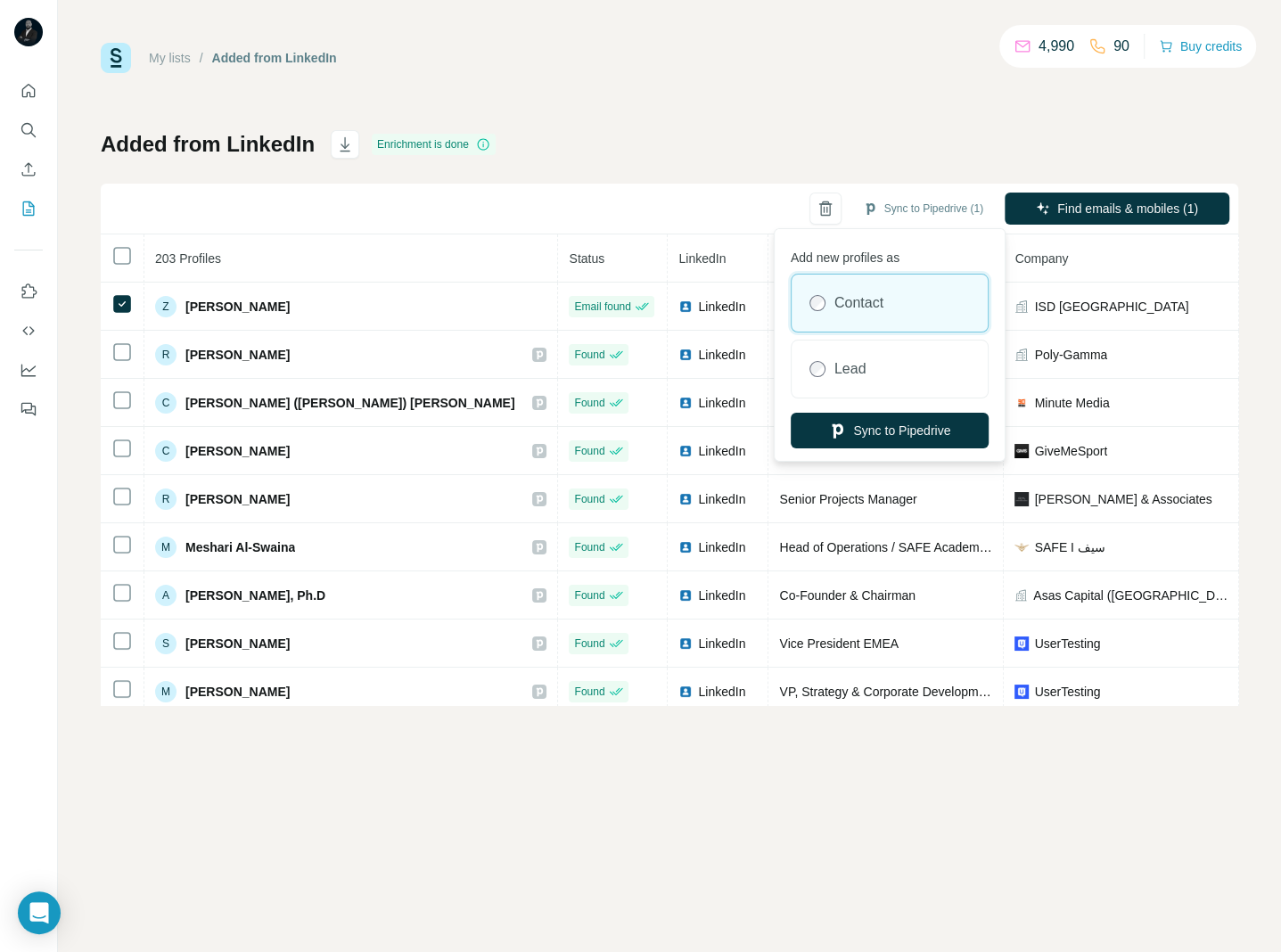 The height and width of the screenshot is (952, 1281). I want to click on div: A, so click(166, 596).